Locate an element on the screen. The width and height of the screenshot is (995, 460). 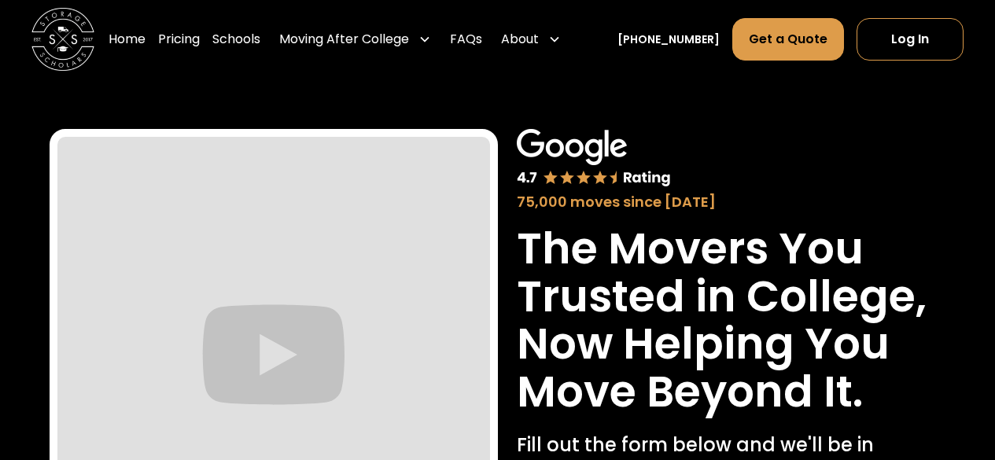
h1: The Movers You Trusted in College, Now Helping You Move Beyond It. is located at coordinates (721, 320).